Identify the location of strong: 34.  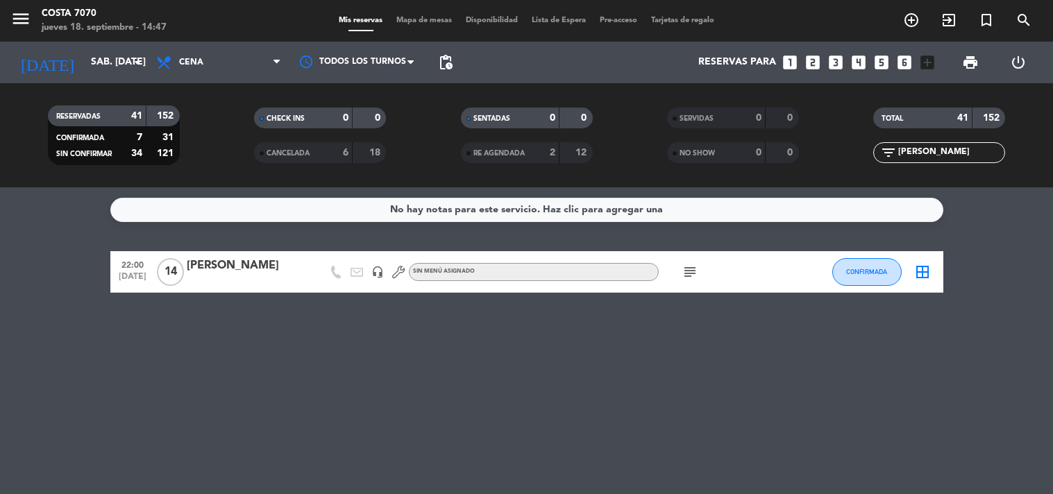
(137, 153).